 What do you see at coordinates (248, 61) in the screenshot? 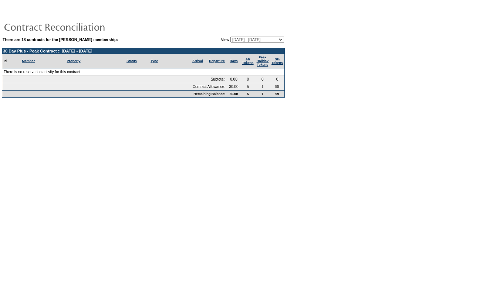
I see `a: ARTokens` at bounding box center [248, 61].